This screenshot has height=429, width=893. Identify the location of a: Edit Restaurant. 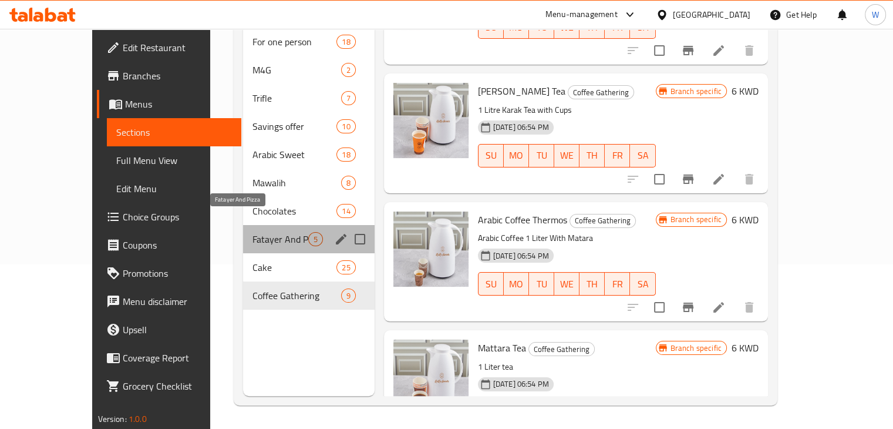
(169, 48).